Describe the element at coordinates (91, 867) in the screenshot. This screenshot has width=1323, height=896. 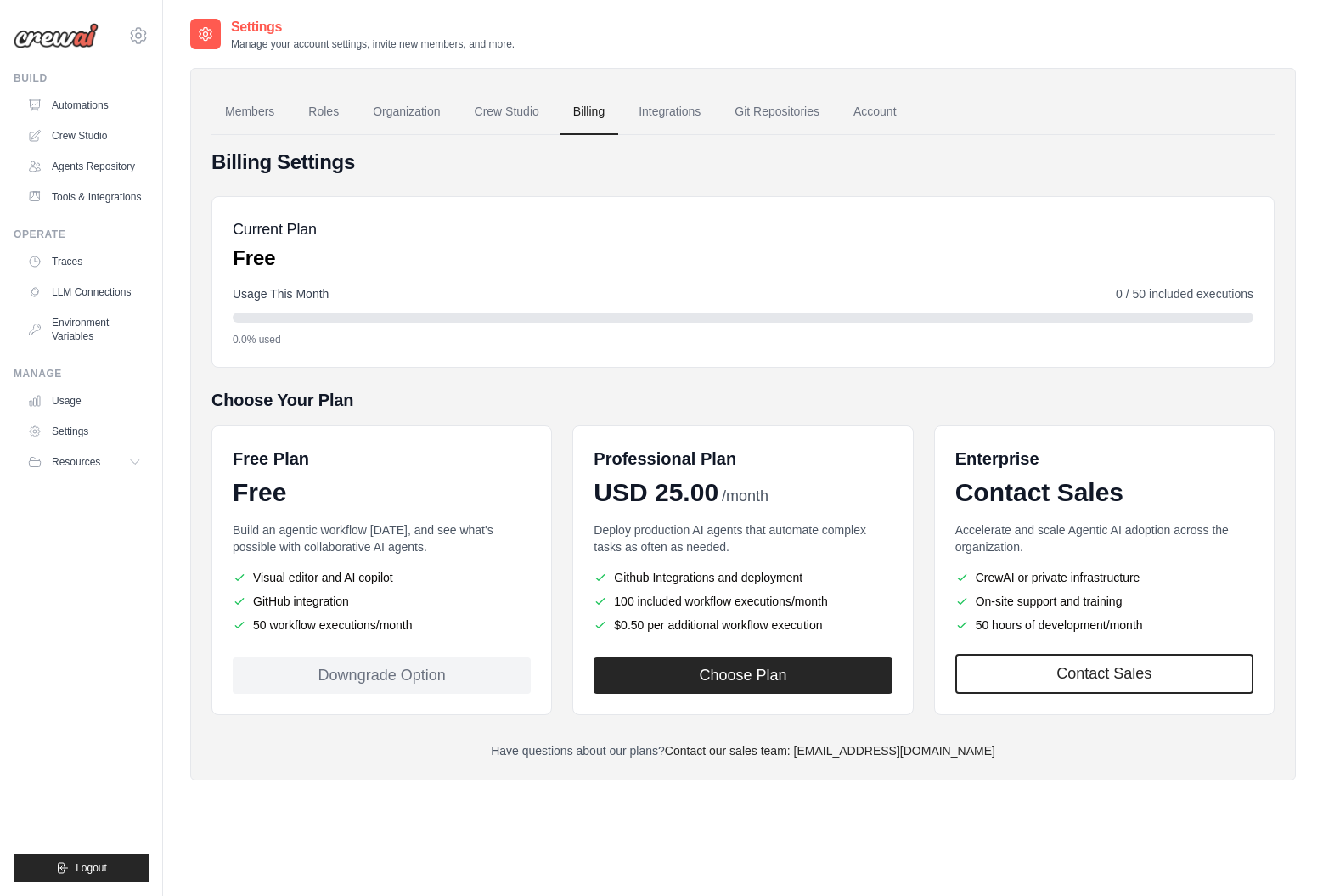
I see `span: Logout` at that location.